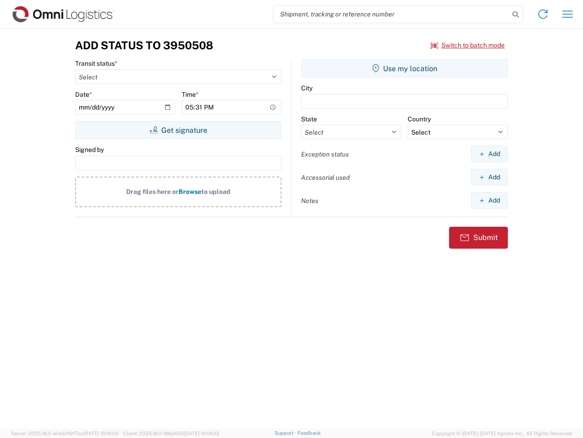 This screenshot has height=438, width=583. I want to click on label: Accessorial used, so click(325, 177).